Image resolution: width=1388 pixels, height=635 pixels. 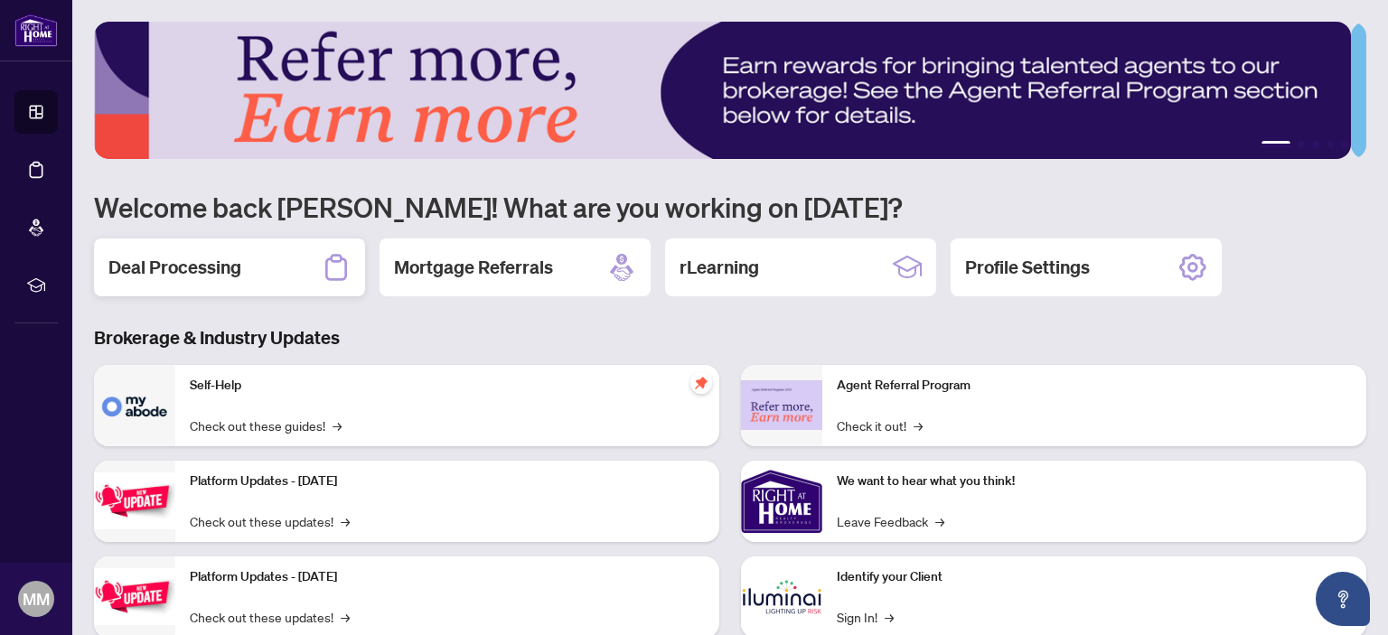 What do you see at coordinates (1330, 145) in the screenshot?
I see `button: 4` at bounding box center [1330, 145].